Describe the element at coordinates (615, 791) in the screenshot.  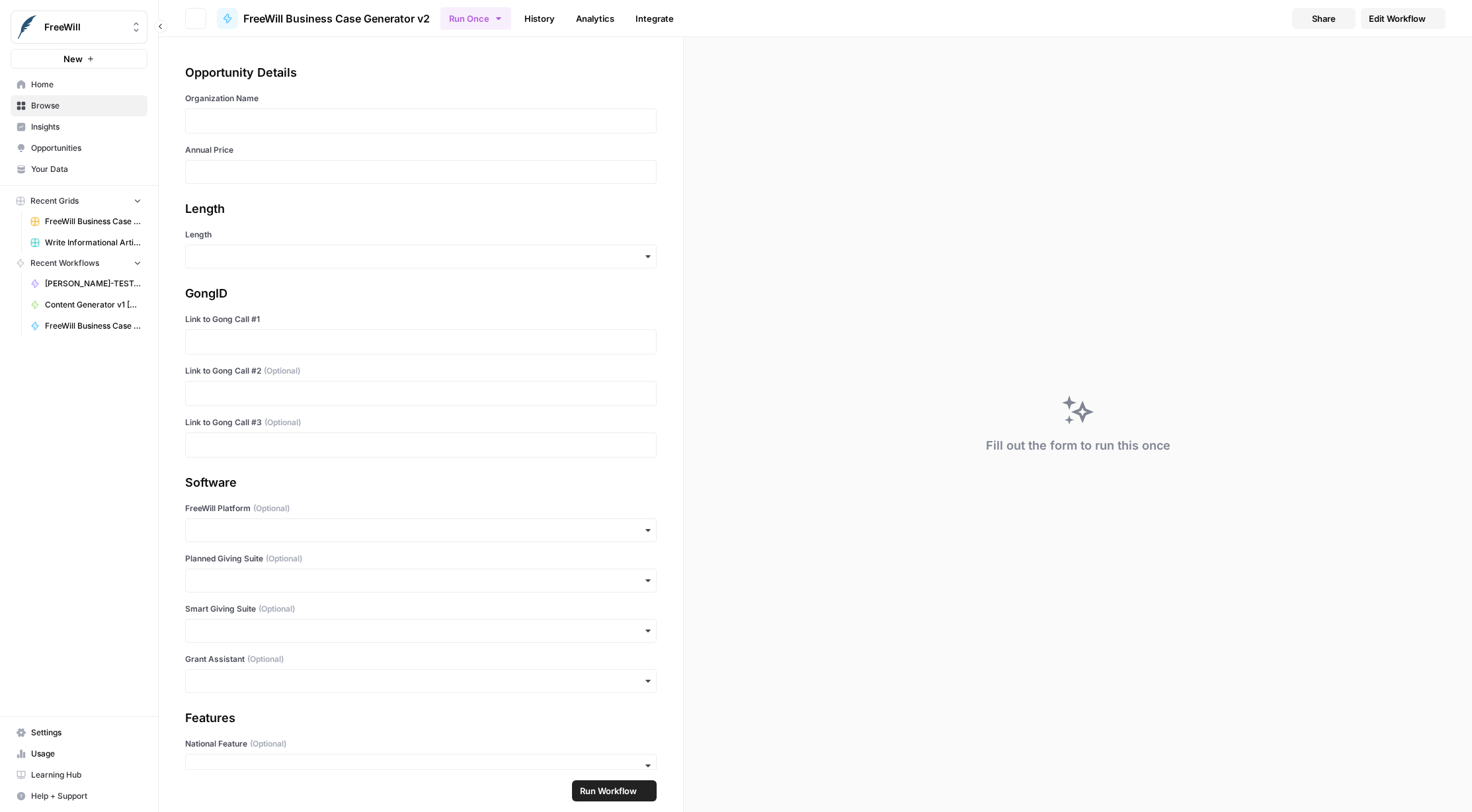
I see `button: Run Workflow` at that location.